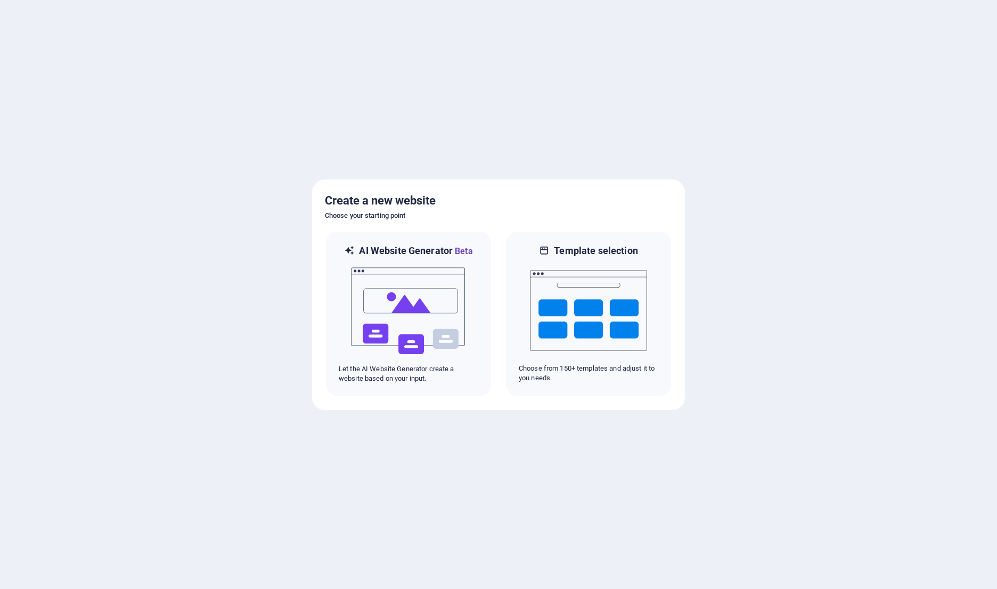 The height and width of the screenshot is (589, 997). I want to click on h6: Choose your starting point, so click(498, 216).